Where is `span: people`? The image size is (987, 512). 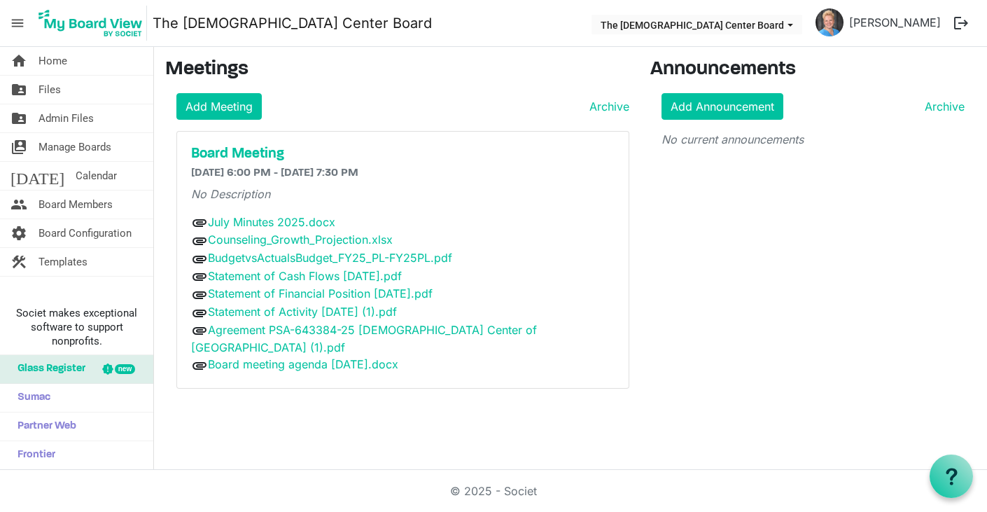
span: people is located at coordinates (19, 204).